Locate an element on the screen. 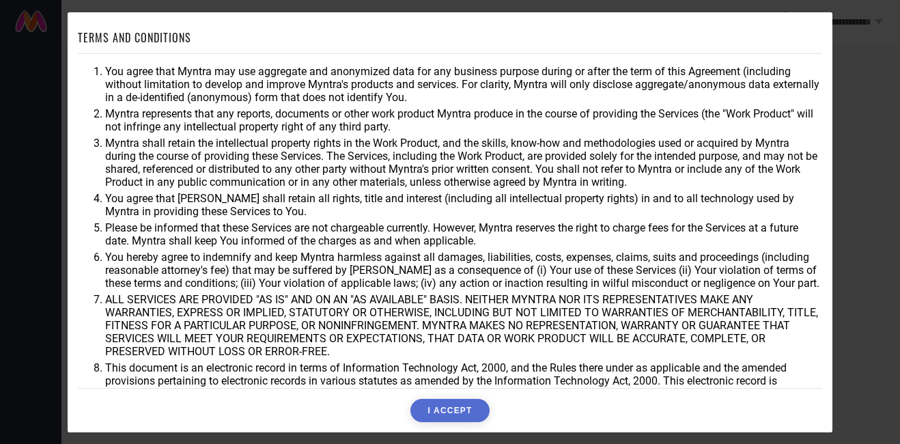 The width and height of the screenshot is (900, 444). button: I ACCEPT is located at coordinates (449, 411).